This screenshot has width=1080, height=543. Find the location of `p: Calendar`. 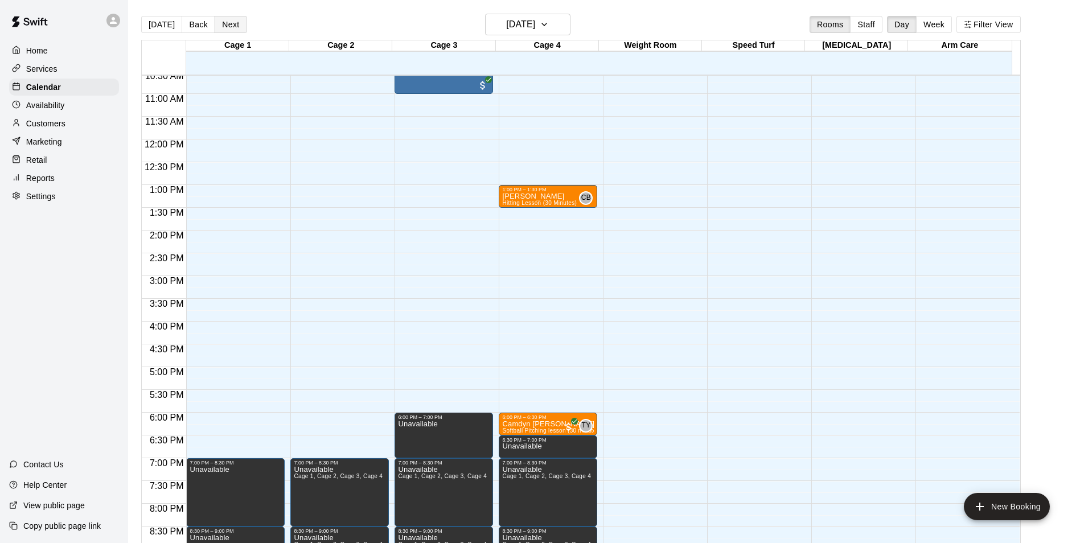

p: Calendar is located at coordinates (43, 87).